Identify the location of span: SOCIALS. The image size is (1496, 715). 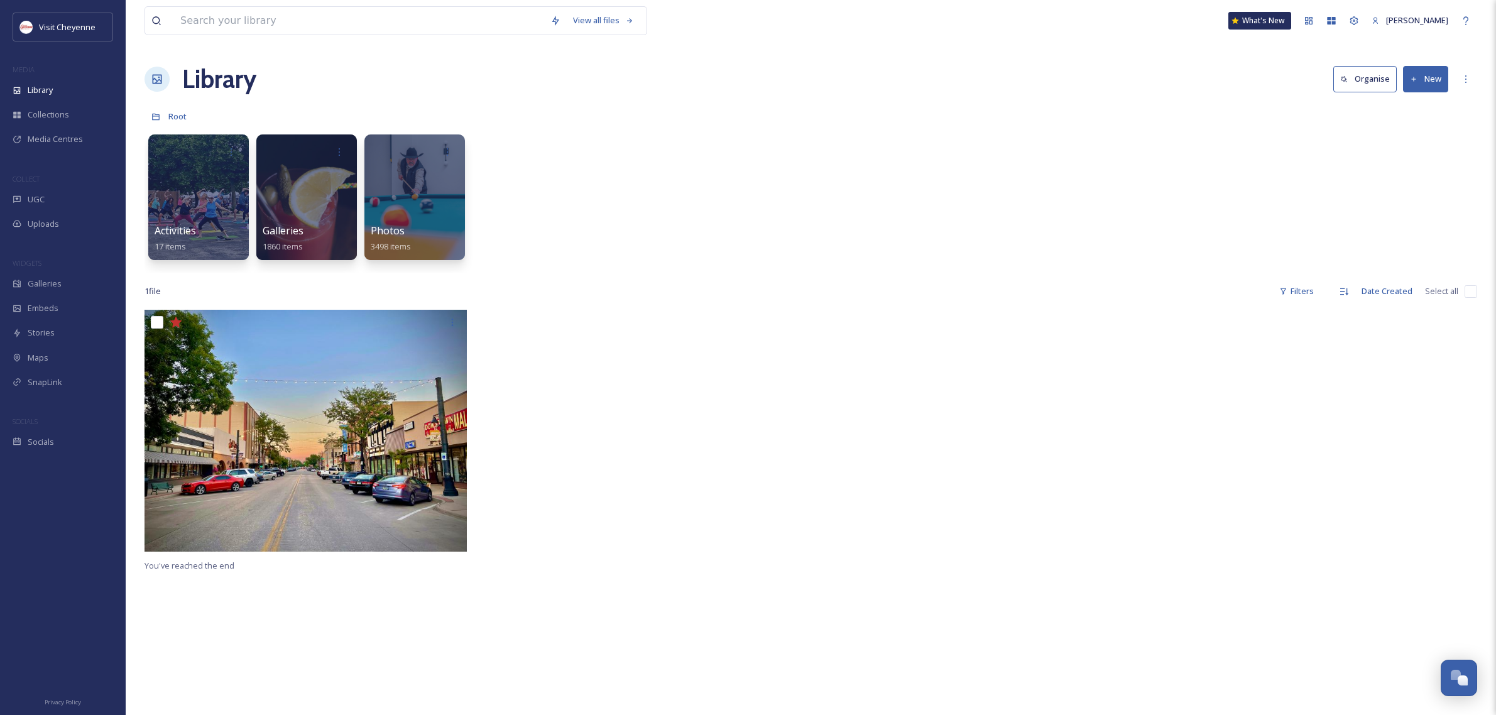
(25, 421).